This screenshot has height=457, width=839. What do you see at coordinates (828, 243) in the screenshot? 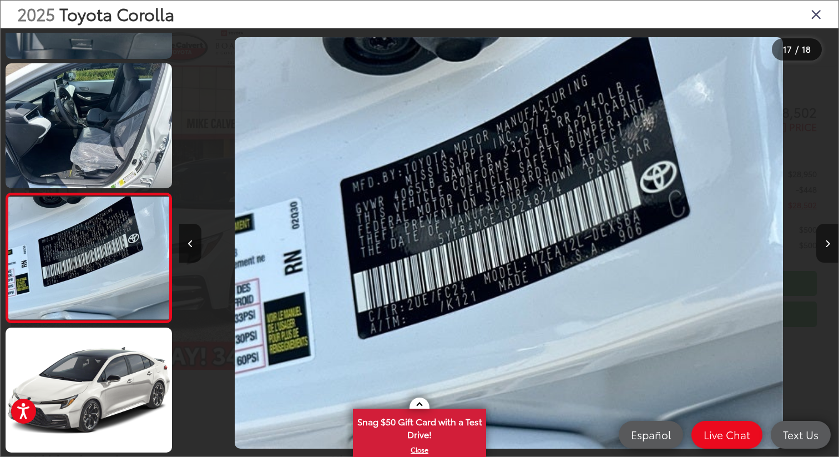
I see `button: Next image` at bounding box center [828, 243].